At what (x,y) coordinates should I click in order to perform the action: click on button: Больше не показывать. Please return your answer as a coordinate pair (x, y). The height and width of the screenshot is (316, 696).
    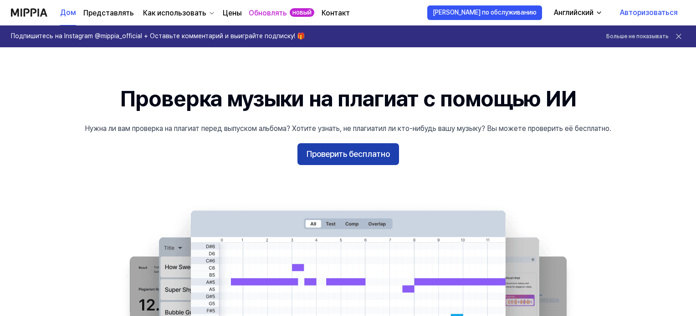
    Looking at the image, I should click on (637, 36).